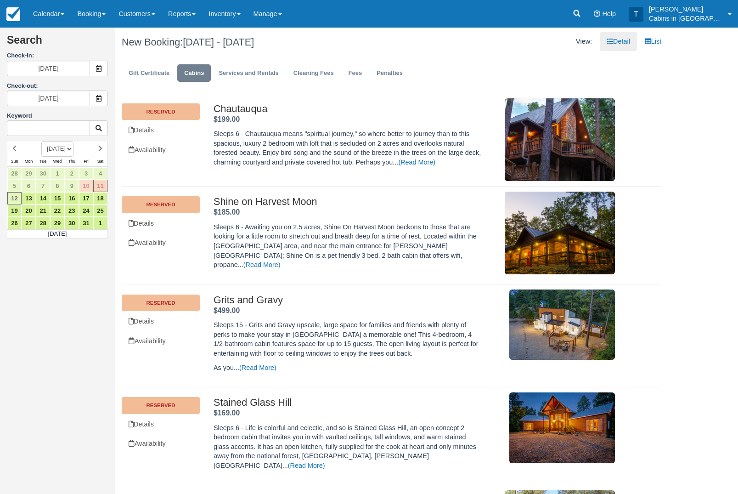  I want to click on a: Cleaning Fees, so click(314, 73).